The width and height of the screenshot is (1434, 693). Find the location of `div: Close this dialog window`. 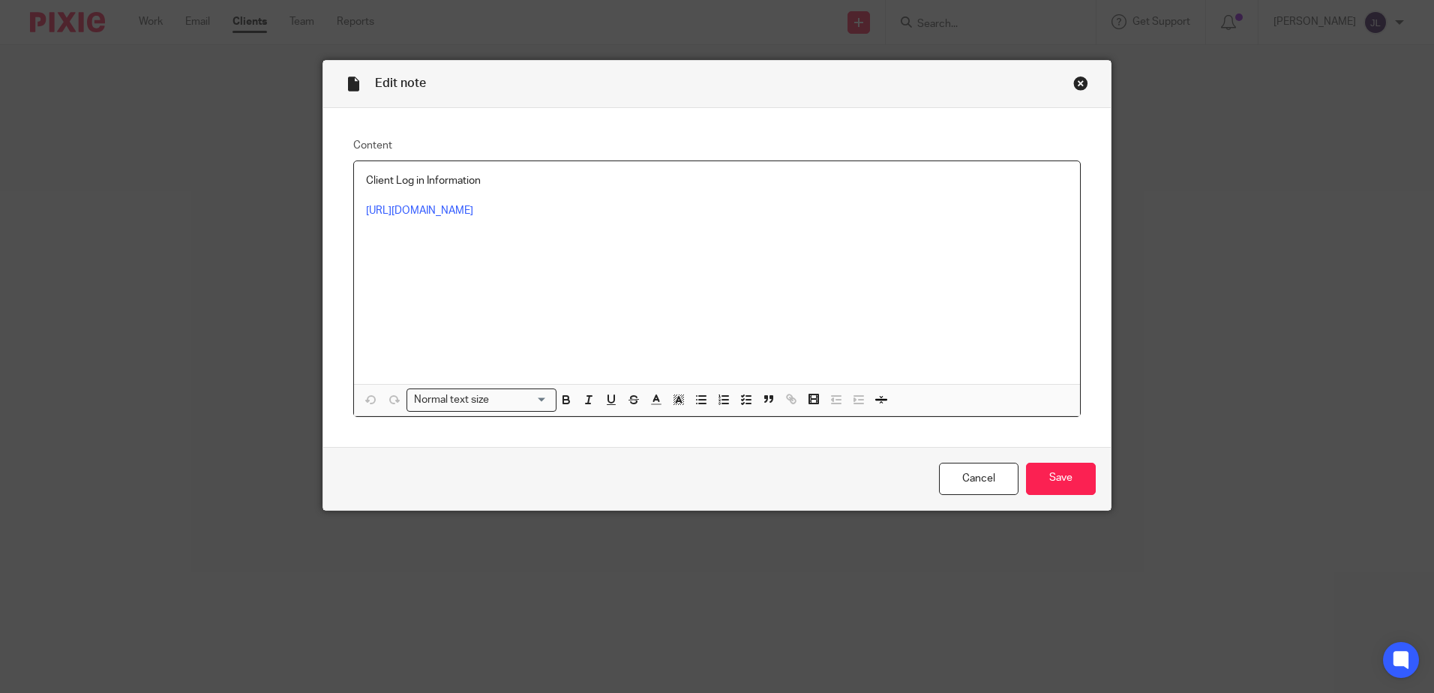

div: Close this dialog window is located at coordinates (1081, 83).